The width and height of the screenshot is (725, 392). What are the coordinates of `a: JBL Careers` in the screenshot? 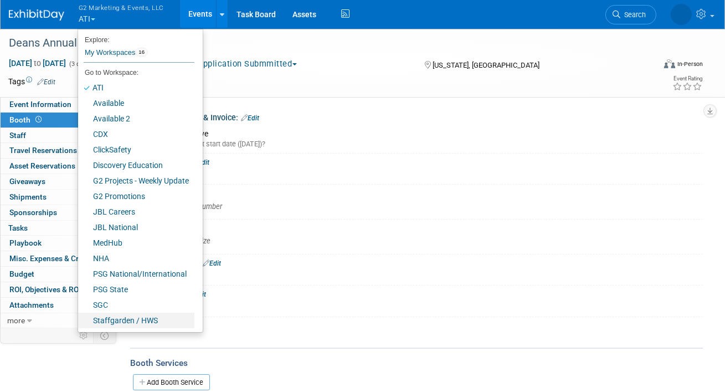 It's located at (136, 212).